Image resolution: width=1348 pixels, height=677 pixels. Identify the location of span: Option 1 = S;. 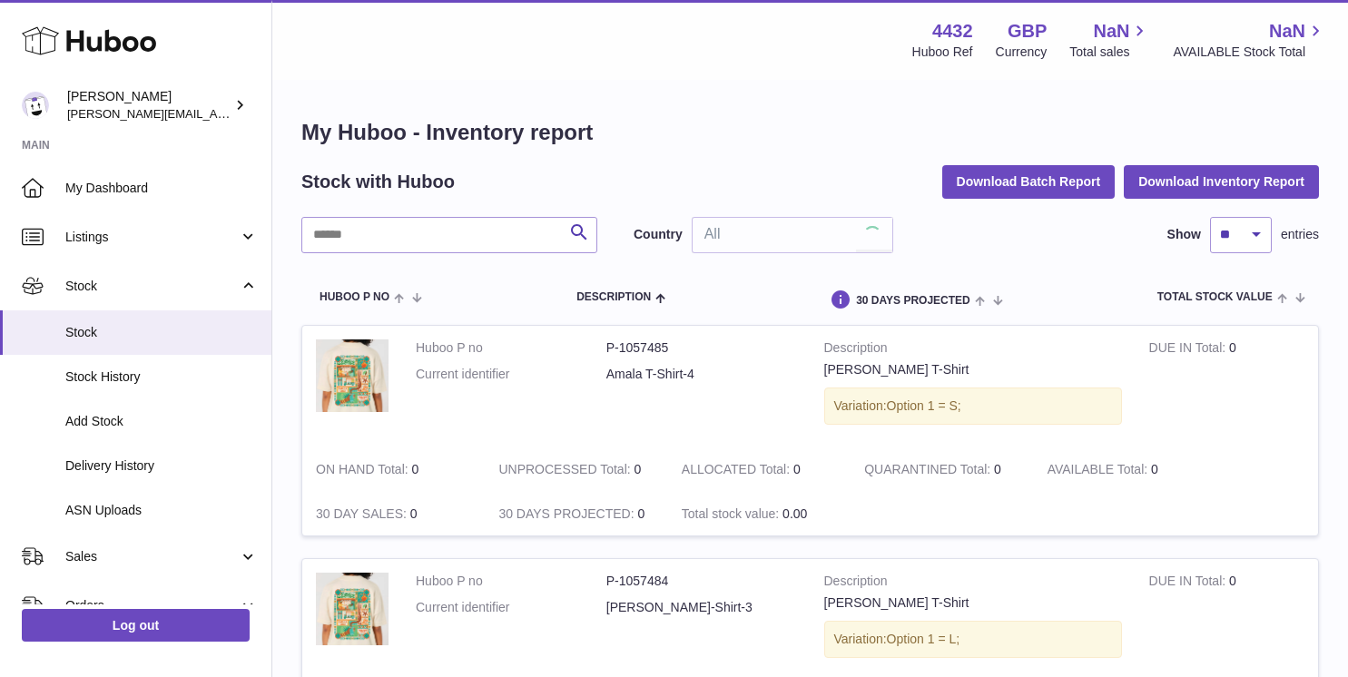
(924, 406).